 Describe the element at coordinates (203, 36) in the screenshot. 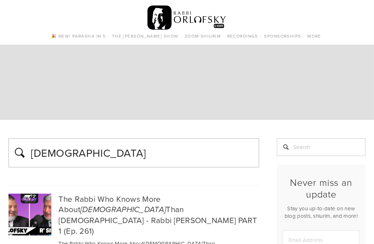

I see `a: Zoom Shiurim` at that location.